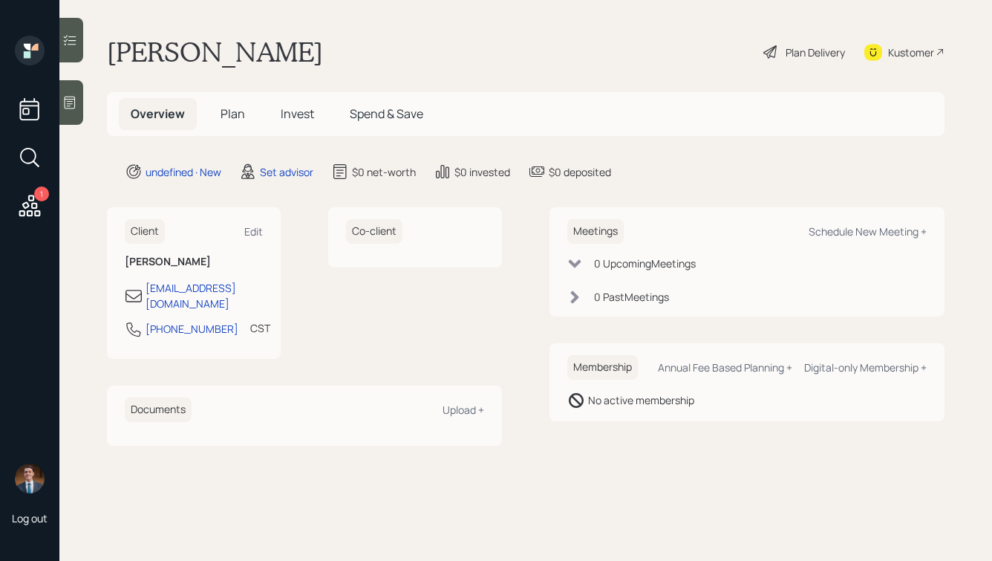  What do you see at coordinates (580, 172) in the screenshot?
I see `div: $0 deposited` at bounding box center [580, 172].